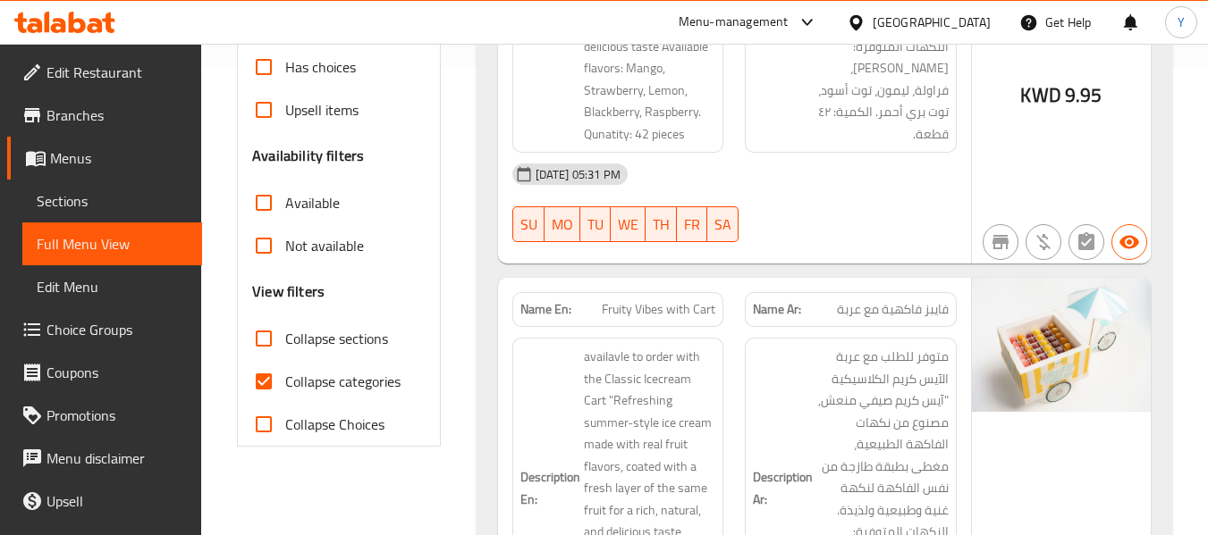  Describe the element at coordinates (112, 201) in the screenshot. I see `span: Sections` at that location.